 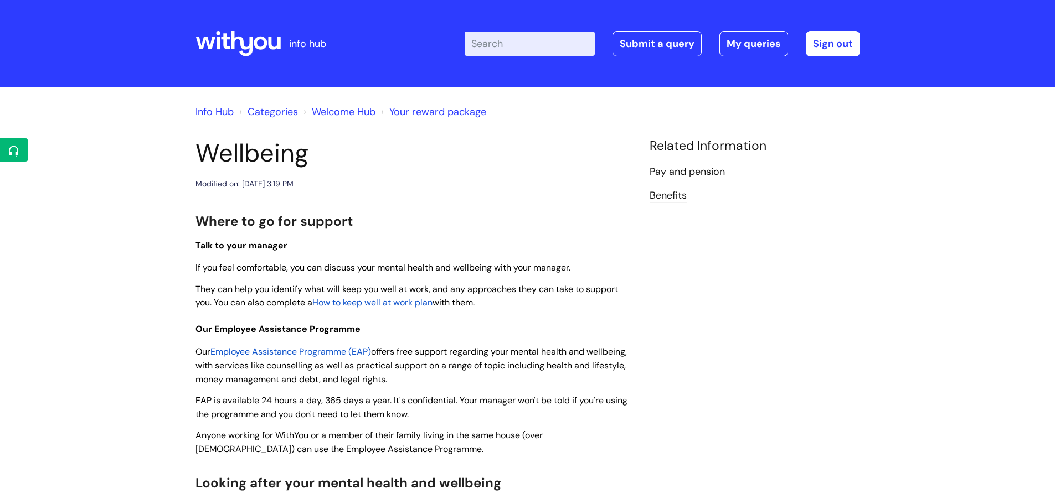 I want to click on h1: Wellbeing, so click(x=414, y=153).